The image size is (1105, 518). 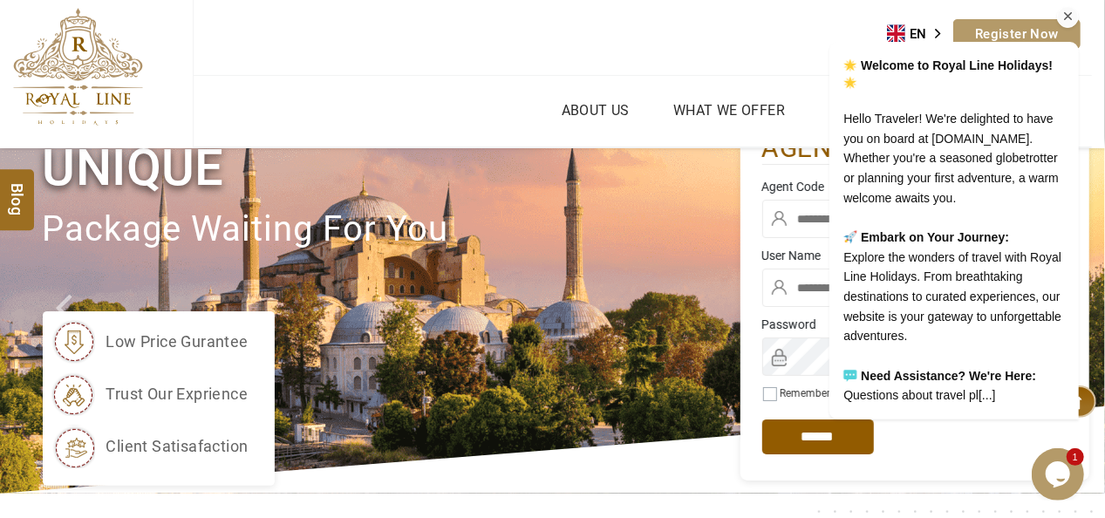 I want to click on img: :rocket:, so click(x=77, y=358).